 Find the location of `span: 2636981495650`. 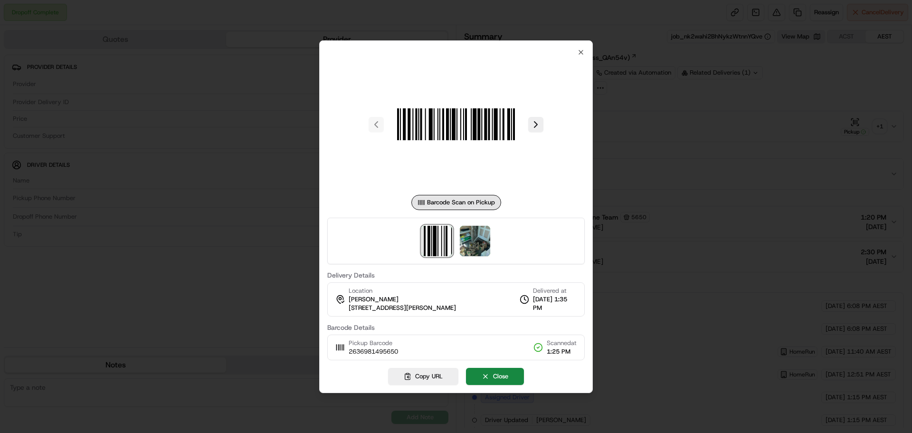

span: 2636981495650 is located at coordinates (373, 351).